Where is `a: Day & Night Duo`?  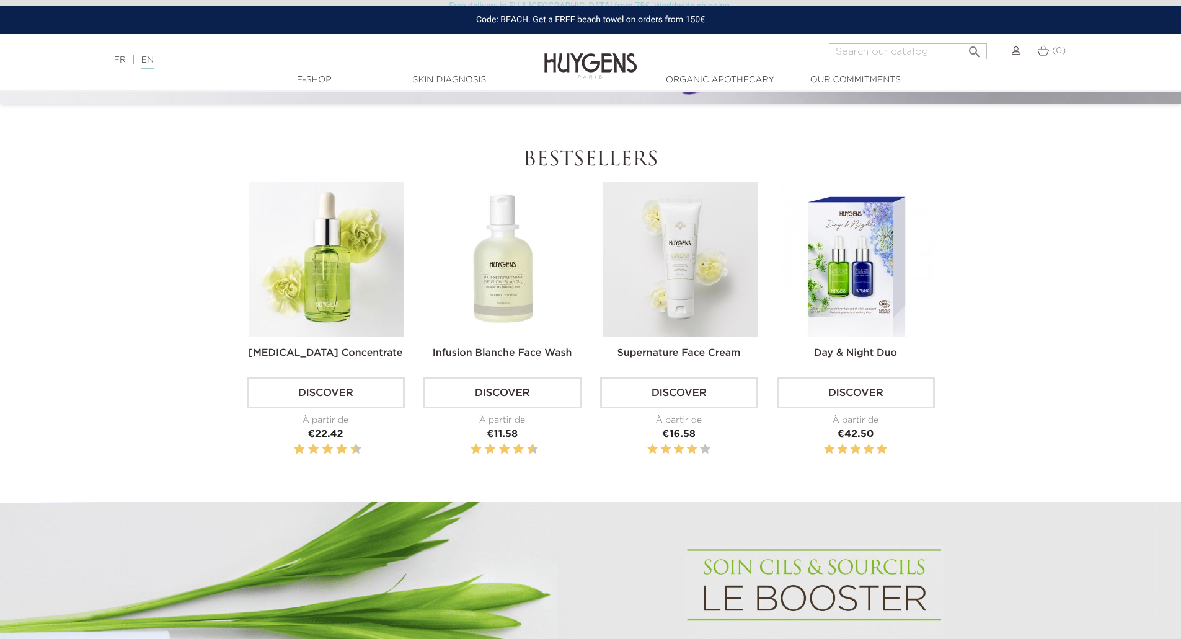
a: Day & Night Duo is located at coordinates (855, 353).